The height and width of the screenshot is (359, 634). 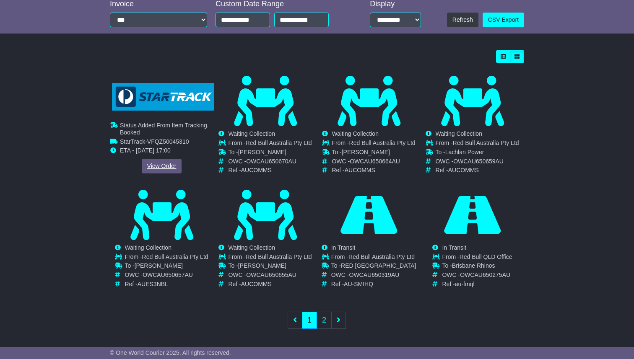 What do you see at coordinates (473, 266) in the screenshot?
I see `span: Brisbane Rhinos` at bounding box center [473, 266].